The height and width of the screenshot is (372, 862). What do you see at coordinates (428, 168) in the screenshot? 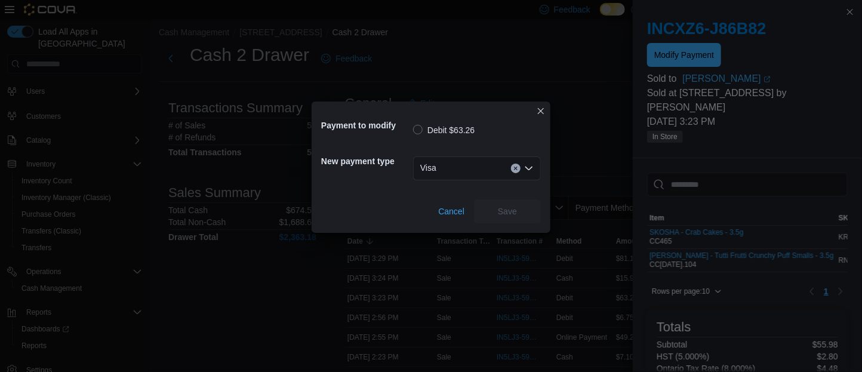
I see `span: Visa` at bounding box center [428, 168].